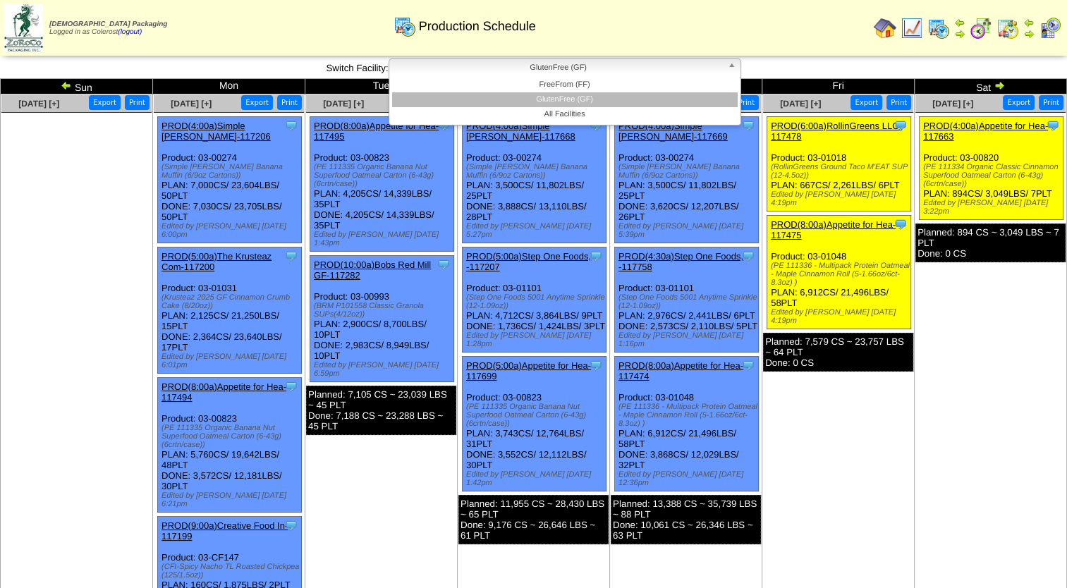 The width and height of the screenshot is (1067, 588). What do you see at coordinates (535, 180) in the screenshot?
I see `div: Product: 03-00274 PLAN: 3,500CS / 11,802LBS / 25PLT DONE: 3,888CS / 13,110LBS / 28PLT` at bounding box center [535, 180].